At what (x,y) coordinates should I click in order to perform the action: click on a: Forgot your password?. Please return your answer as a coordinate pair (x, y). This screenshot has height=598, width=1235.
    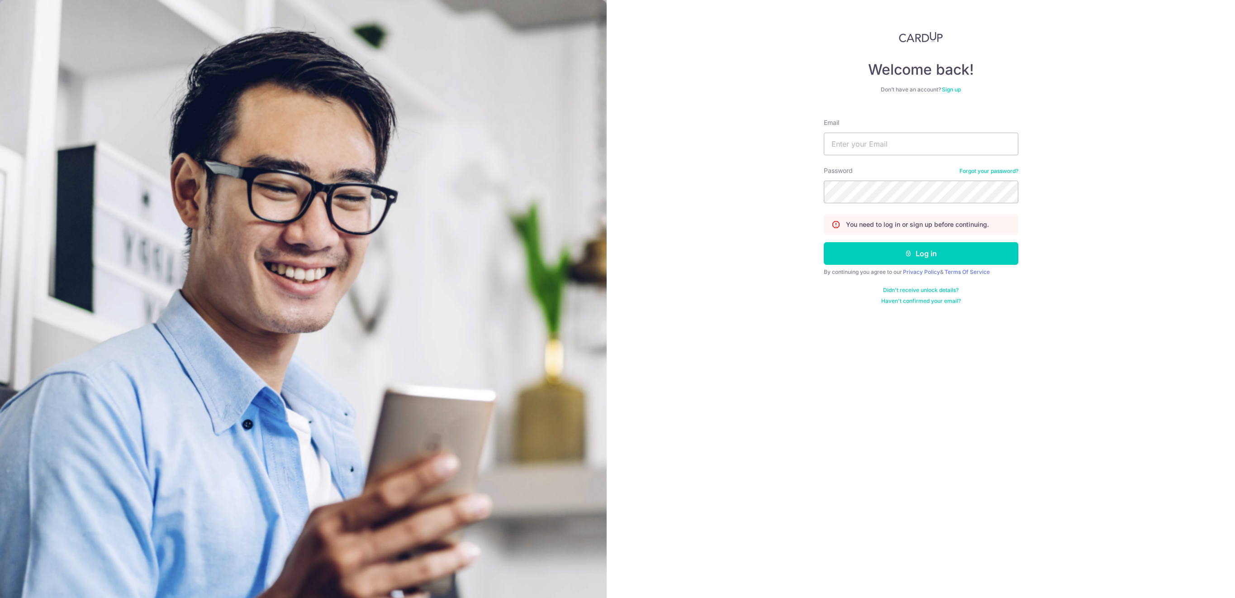
    Looking at the image, I should click on (989, 171).